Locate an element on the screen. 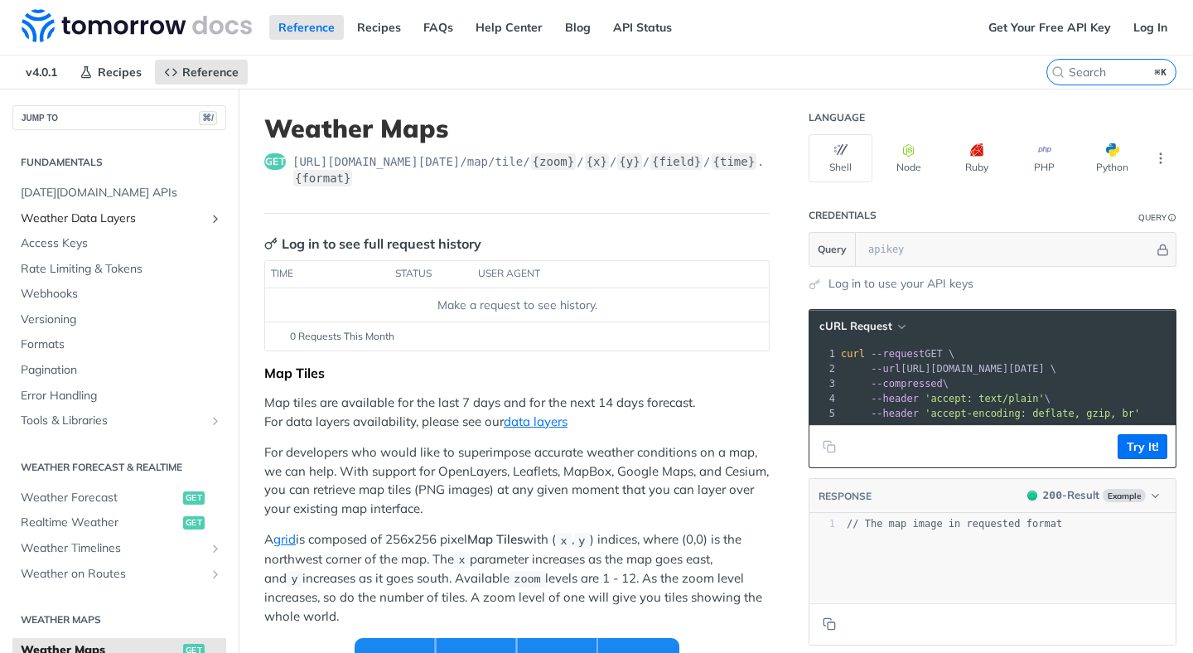 Image resolution: width=1193 pixels, height=653 pixels. button: Shell is located at coordinates (840, 158).